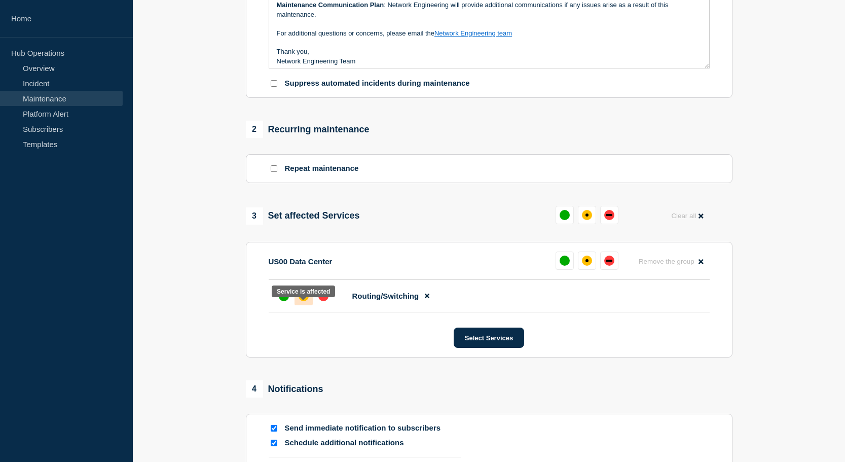 The image size is (845, 462). What do you see at coordinates (303, 292) in the screenshot?
I see `div: Service is affected` at bounding box center [303, 292].